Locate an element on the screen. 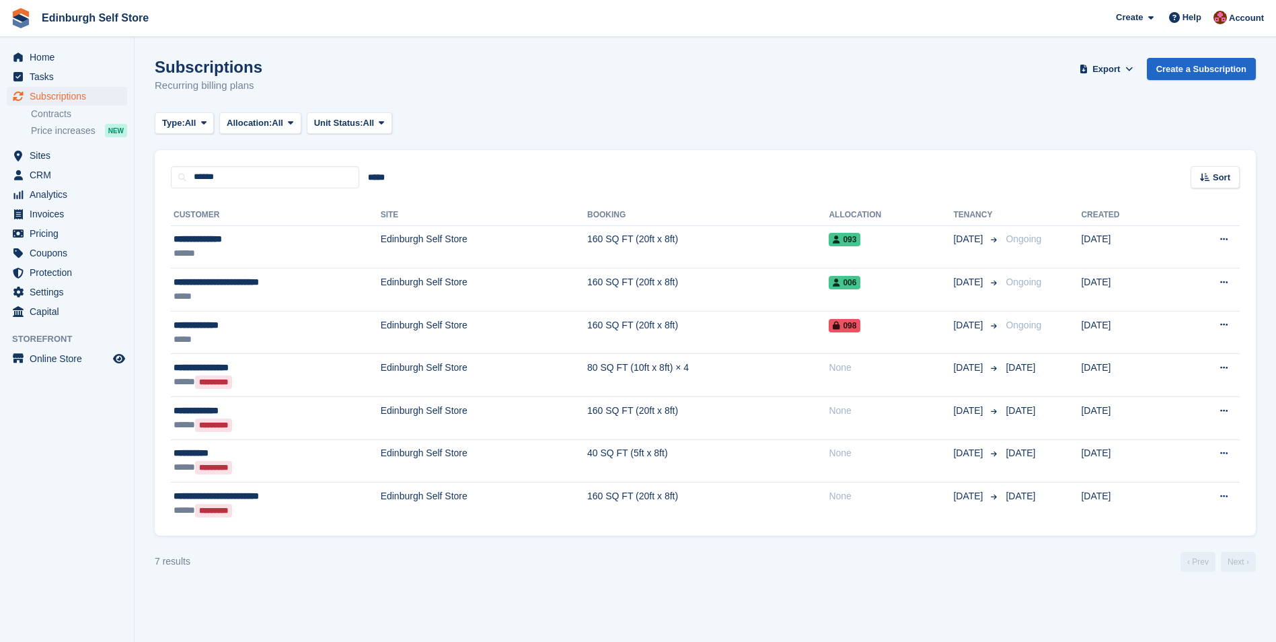 Image resolution: width=1276 pixels, height=642 pixels. a: Next is located at coordinates (1238, 562).